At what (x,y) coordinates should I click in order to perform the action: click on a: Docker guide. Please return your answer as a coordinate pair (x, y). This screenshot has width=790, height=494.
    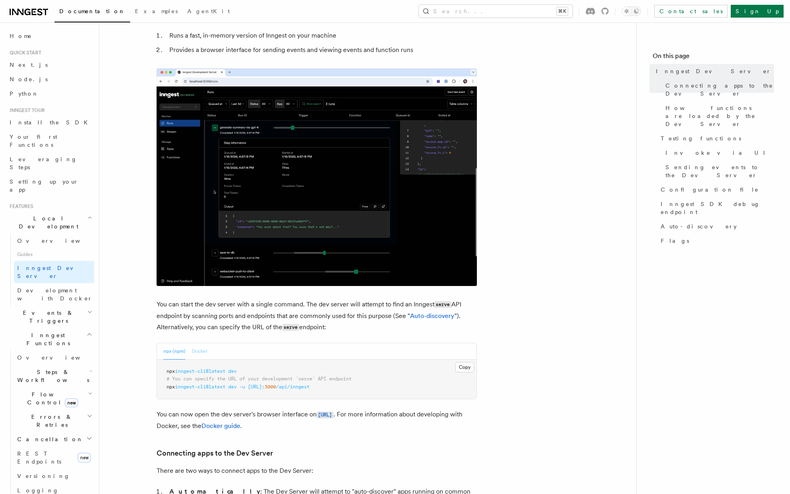
    Looking at the image, I should click on (220, 426).